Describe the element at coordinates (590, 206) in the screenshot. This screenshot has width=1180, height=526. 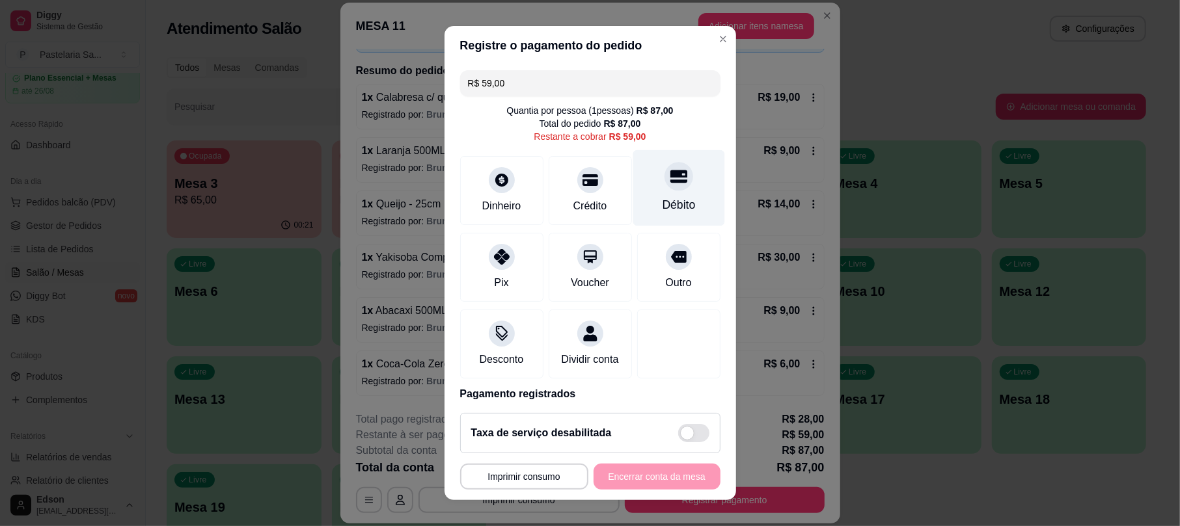
I see `div: Crédito` at that location.